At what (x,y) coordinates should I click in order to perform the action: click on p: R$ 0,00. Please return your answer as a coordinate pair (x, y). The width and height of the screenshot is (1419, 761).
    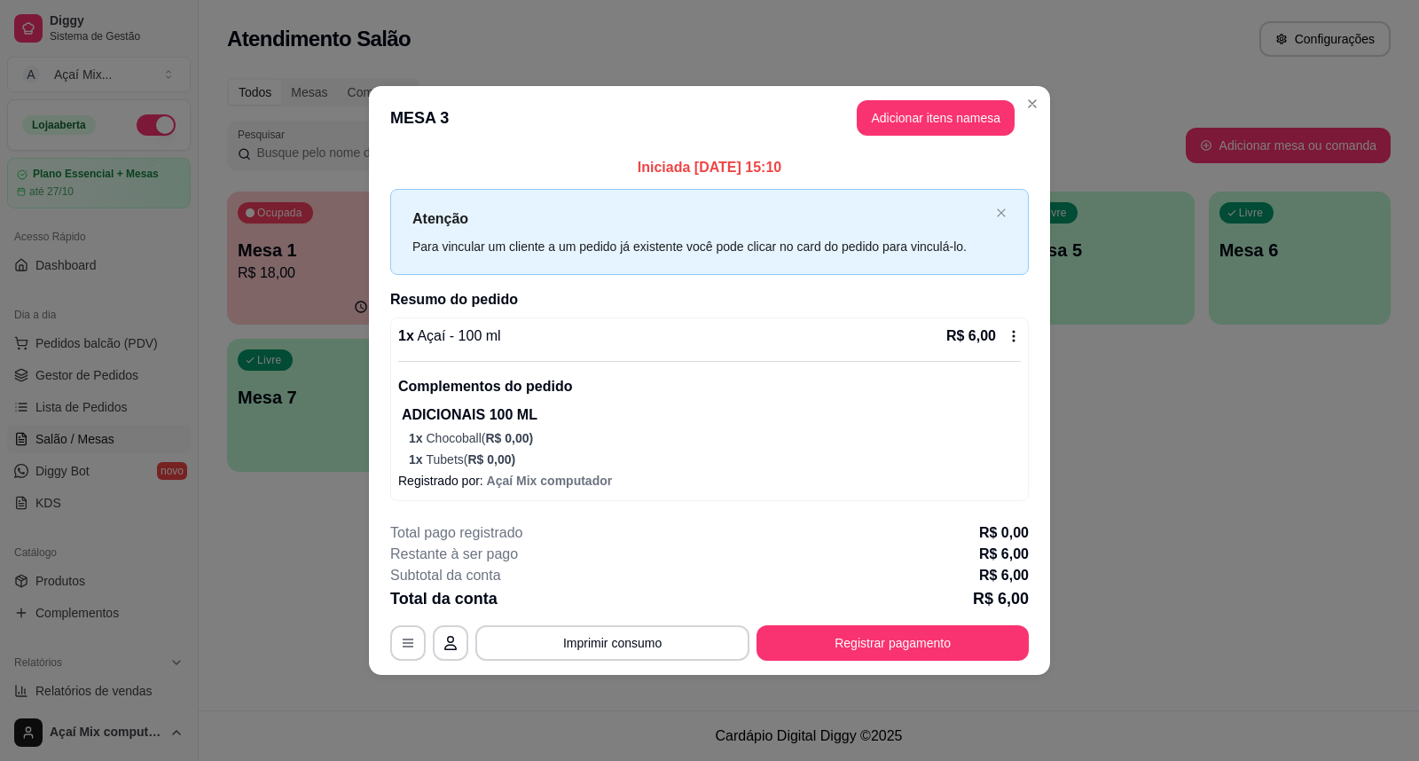
    Looking at the image, I should click on (1004, 533).